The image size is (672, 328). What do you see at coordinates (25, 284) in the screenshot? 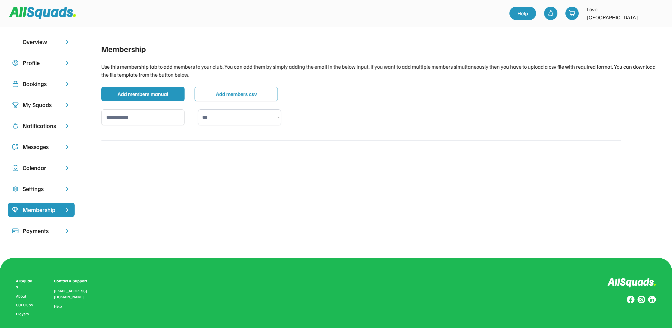
I see `div: AllSquads` at bounding box center [25, 284].